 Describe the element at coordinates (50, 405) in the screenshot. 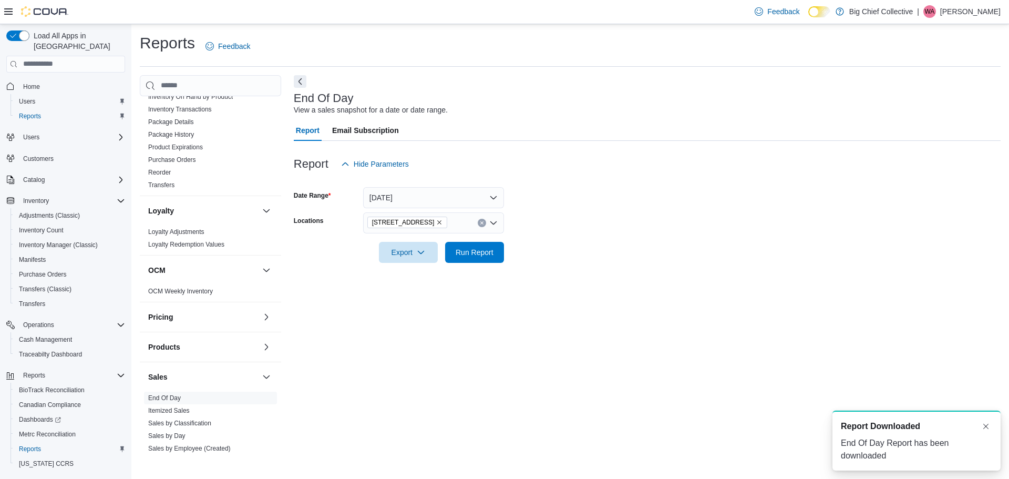

I see `span: Canadian Compliance` at that location.